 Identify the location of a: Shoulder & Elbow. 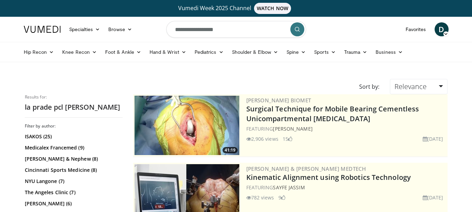
(255, 52).